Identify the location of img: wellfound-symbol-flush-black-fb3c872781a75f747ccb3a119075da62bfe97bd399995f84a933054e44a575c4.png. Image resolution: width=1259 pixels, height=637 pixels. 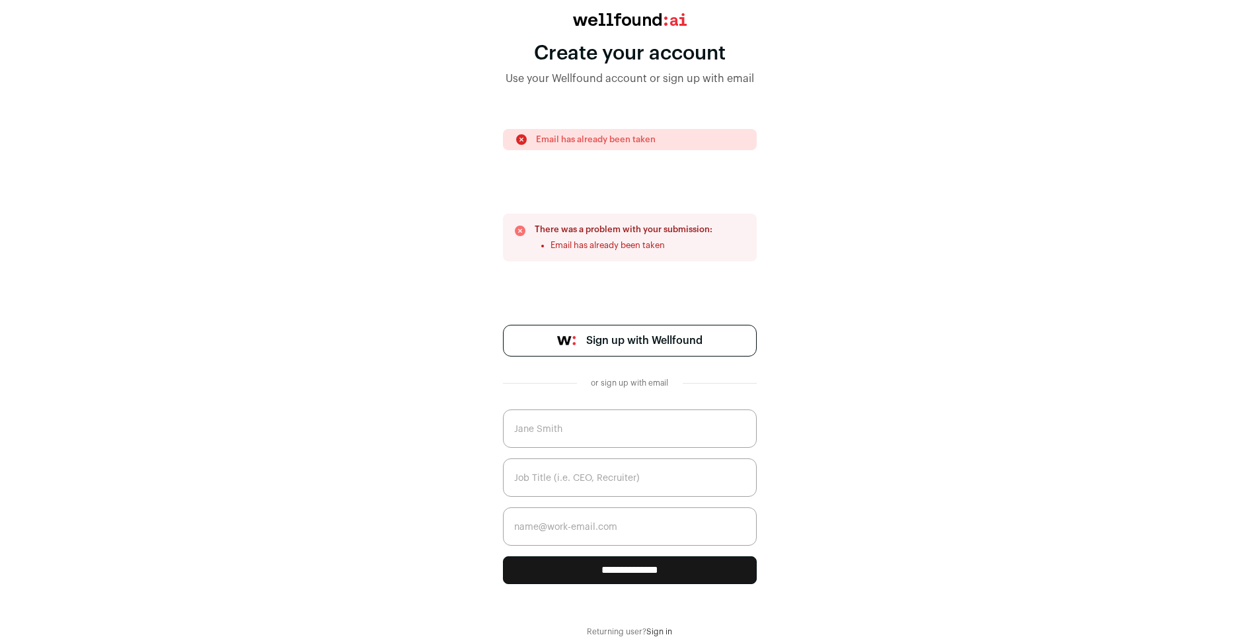
(567, 340).